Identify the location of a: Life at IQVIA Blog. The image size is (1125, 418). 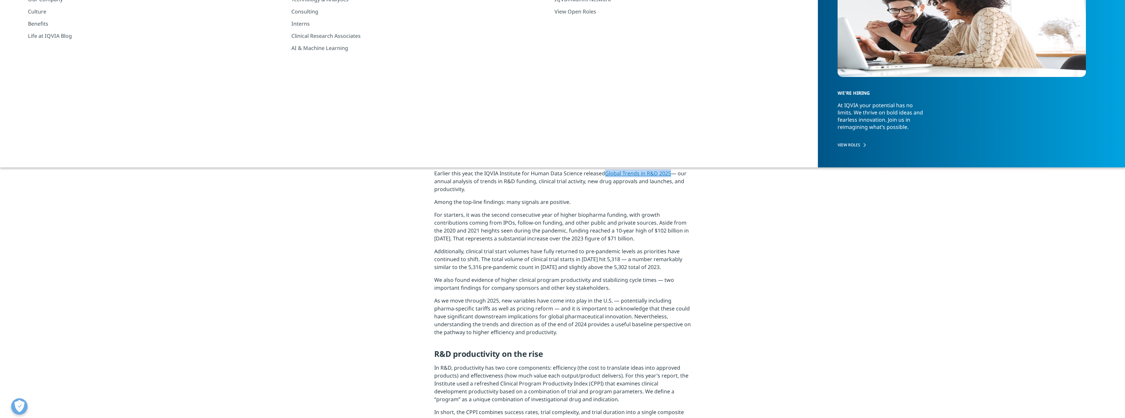
(149, 36).